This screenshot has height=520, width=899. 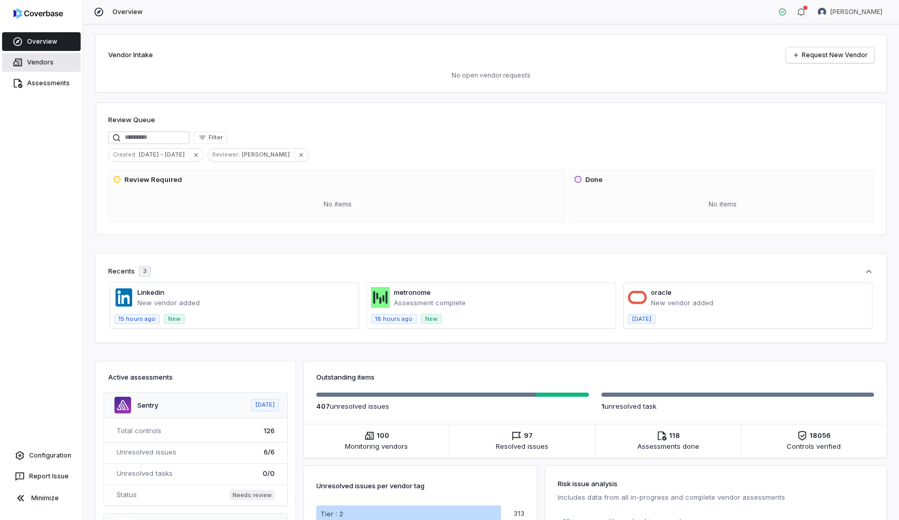 I want to click on h1: Review Queue, so click(x=132, y=120).